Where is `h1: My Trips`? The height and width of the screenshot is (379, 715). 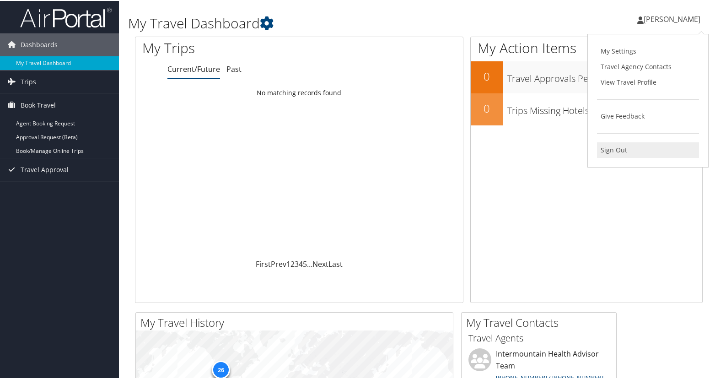 h1: My Trips is located at coordinates (231, 47).